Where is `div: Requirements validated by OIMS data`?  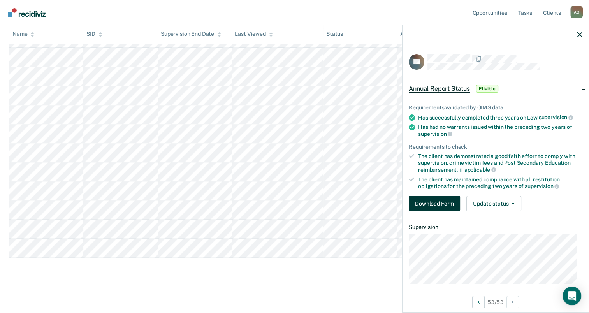 div: Requirements validated by OIMS data is located at coordinates (495, 107).